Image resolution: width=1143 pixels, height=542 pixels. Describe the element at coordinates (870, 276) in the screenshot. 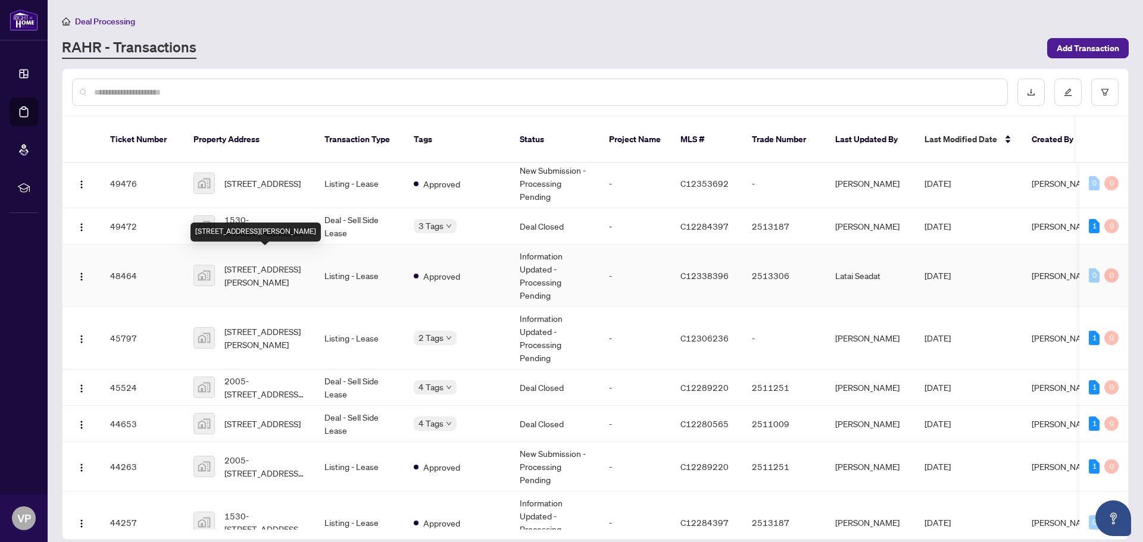

I see `td: Latai Seadat` at that location.